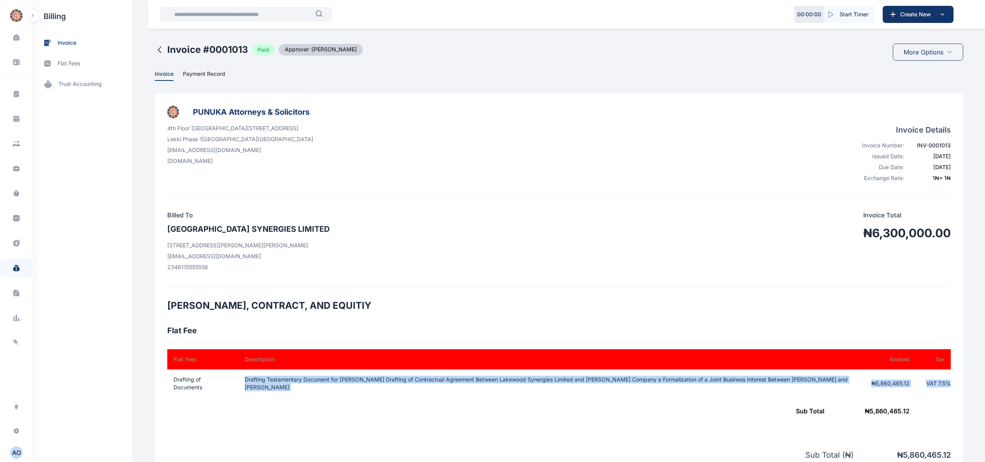 Image resolution: width=985 pixels, height=462 pixels. Describe the element at coordinates (917, 14) in the screenshot. I see `span: Create New` at that location.